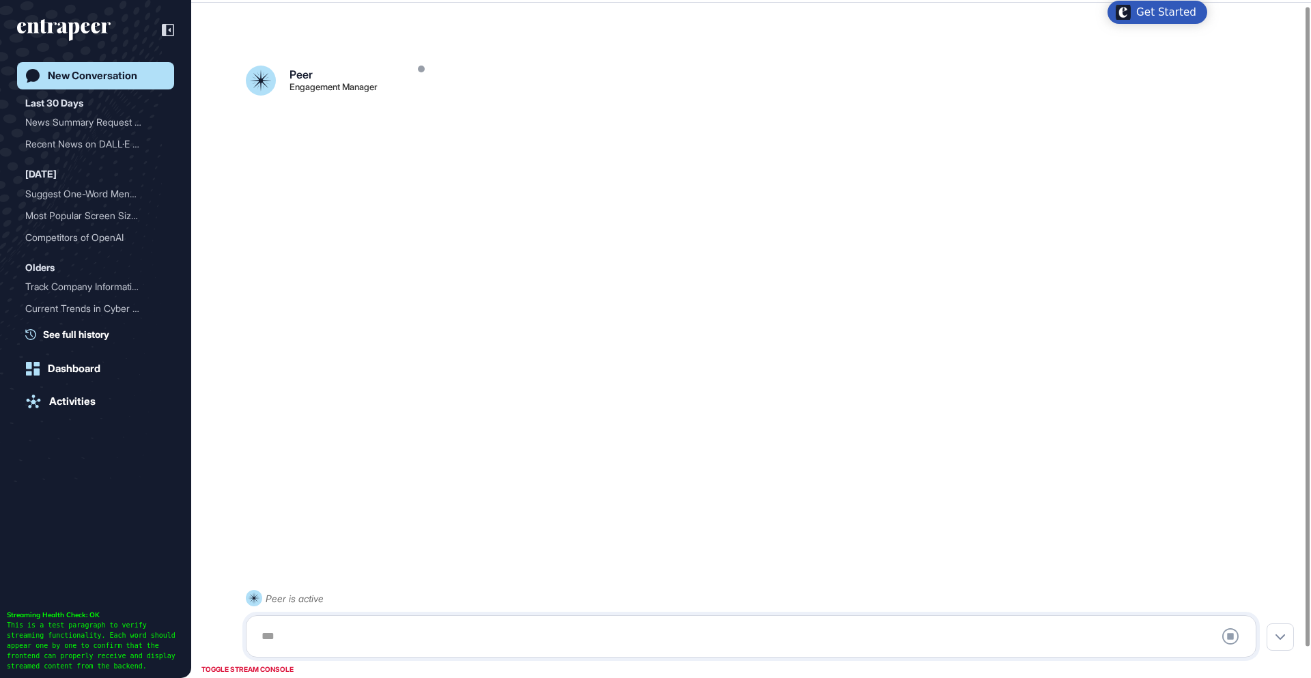  I want to click on img: launcher-image-alternative-text, so click(1123, 12).